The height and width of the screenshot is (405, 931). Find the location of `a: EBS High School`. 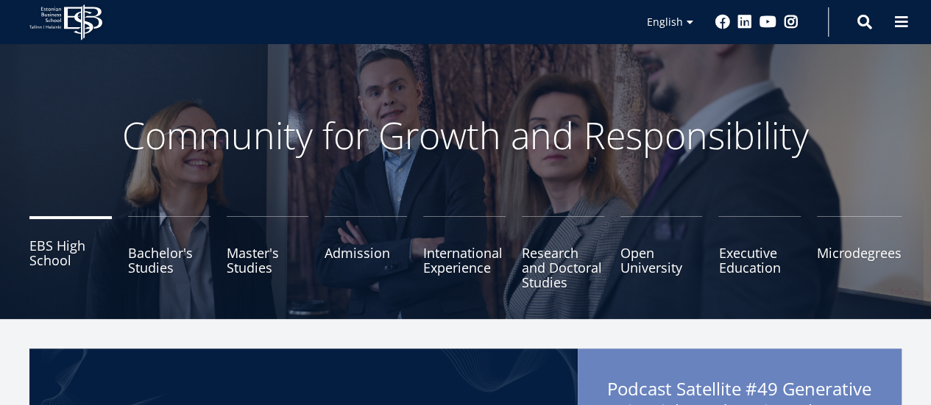

a: EBS High School is located at coordinates (71, 253).